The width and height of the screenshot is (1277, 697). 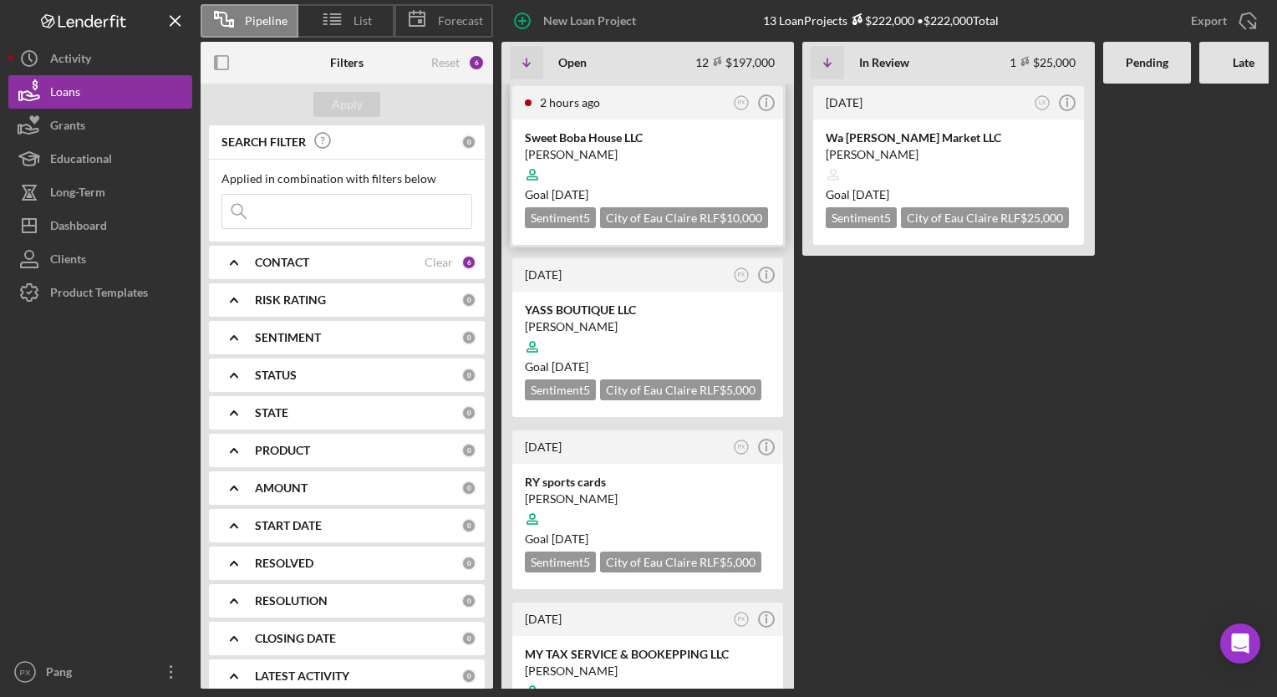 I want to click on a: Grants, so click(x=100, y=125).